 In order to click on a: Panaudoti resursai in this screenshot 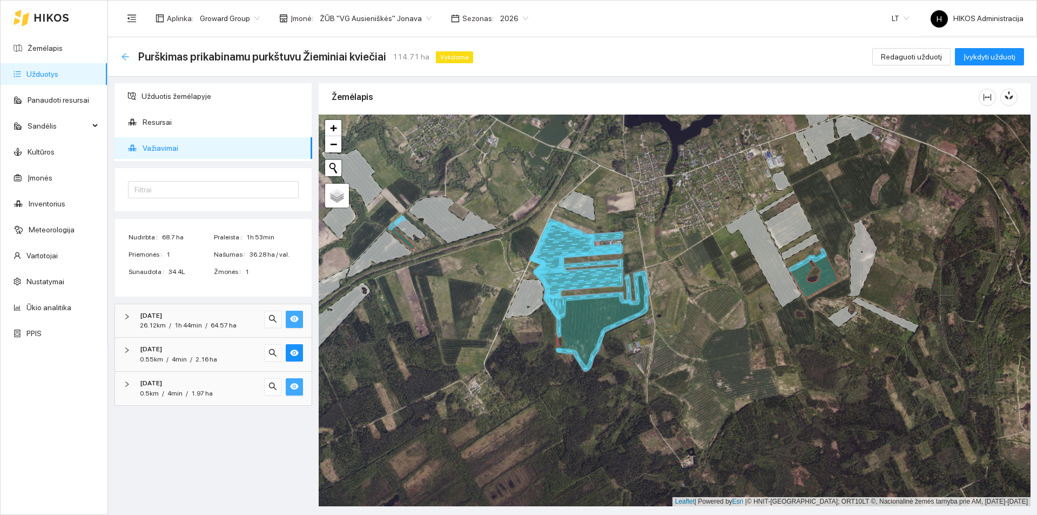, I will do `click(58, 100)`.